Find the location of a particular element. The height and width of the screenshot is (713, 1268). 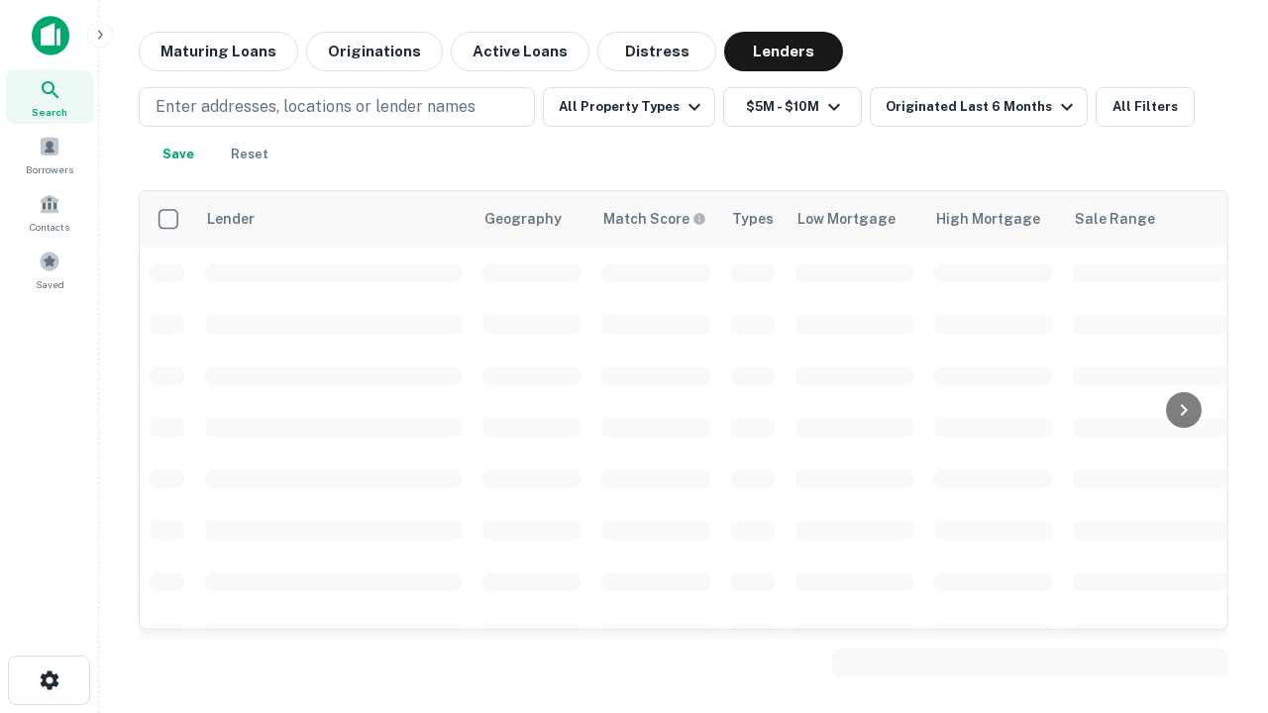

span: Saved is located at coordinates (50, 284).